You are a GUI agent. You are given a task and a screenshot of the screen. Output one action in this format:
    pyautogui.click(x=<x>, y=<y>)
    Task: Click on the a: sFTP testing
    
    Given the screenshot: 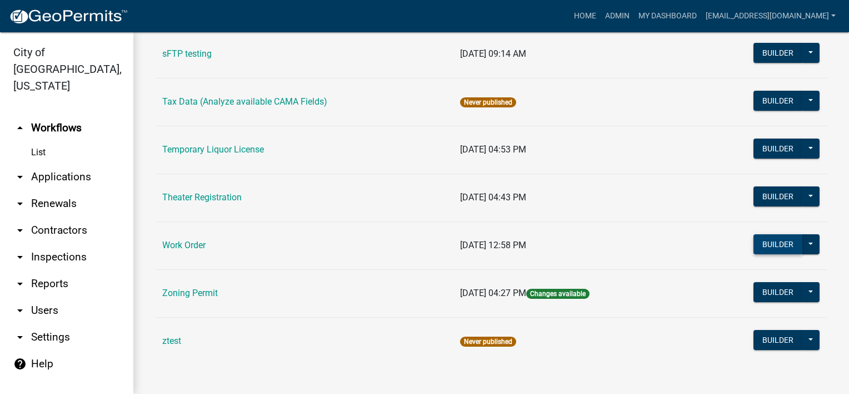 What is the action you would take?
    pyautogui.click(x=187, y=53)
    